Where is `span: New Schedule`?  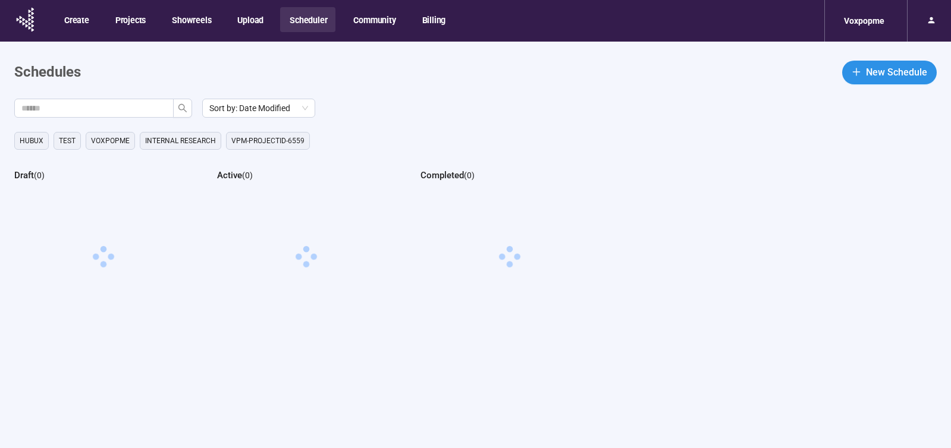
span: New Schedule is located at coordinates (896, 72).